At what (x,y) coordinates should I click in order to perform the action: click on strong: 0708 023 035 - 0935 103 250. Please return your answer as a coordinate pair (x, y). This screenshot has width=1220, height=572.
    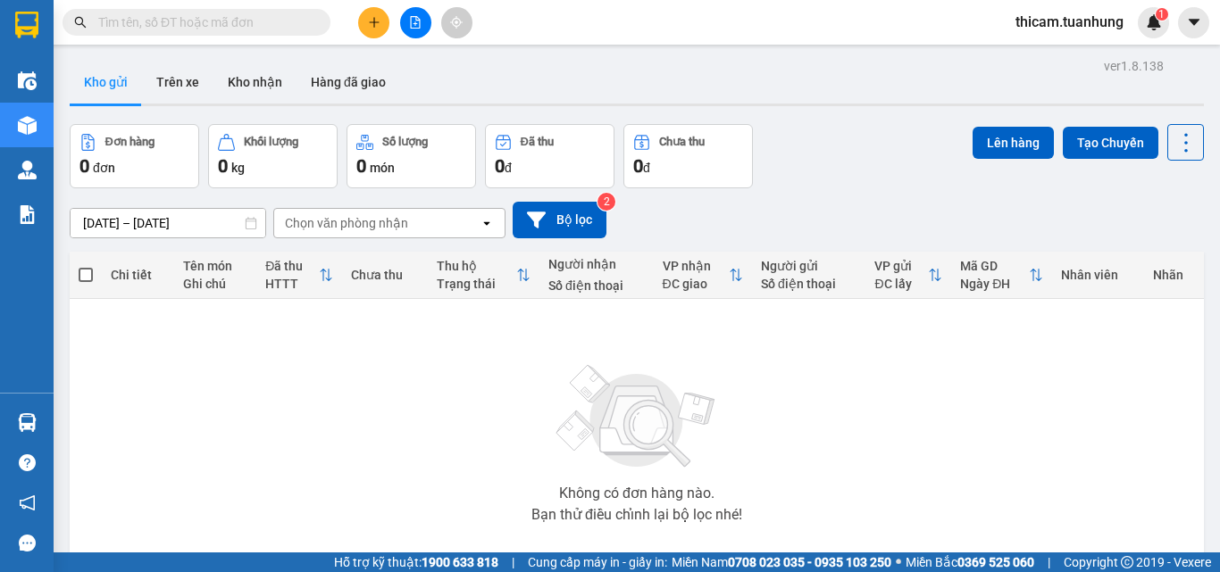
    Looking at the image, I should click on (809, 562).